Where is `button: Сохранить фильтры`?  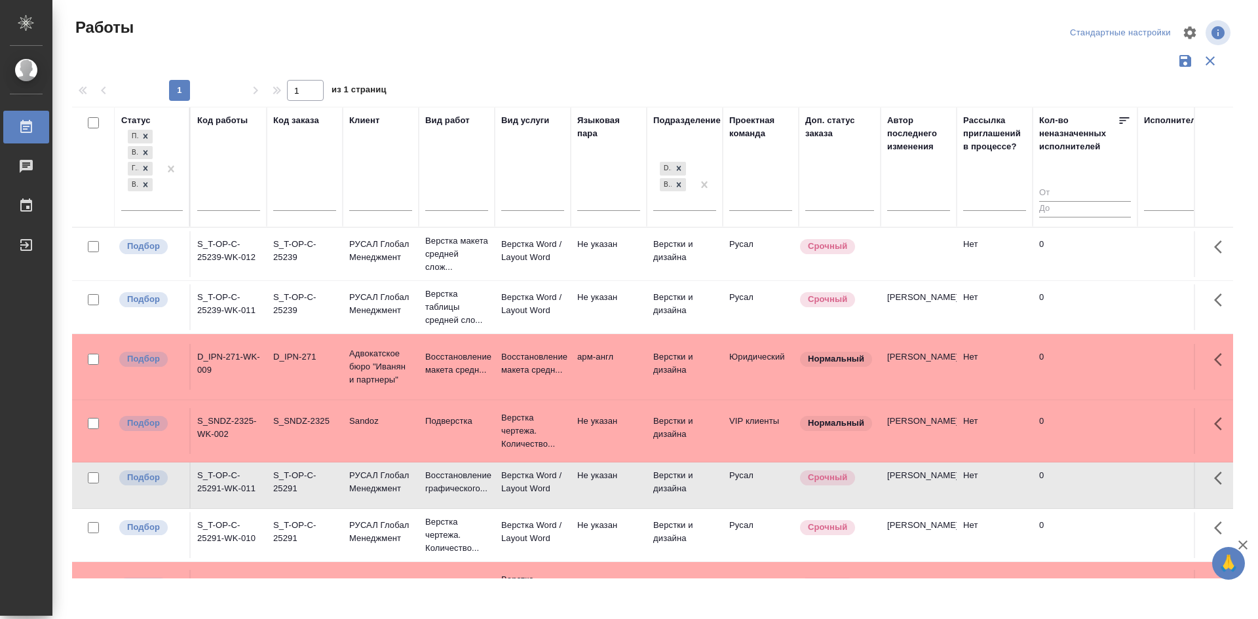
button: Сохранить фильтры is located at coordinates (1185, 61).